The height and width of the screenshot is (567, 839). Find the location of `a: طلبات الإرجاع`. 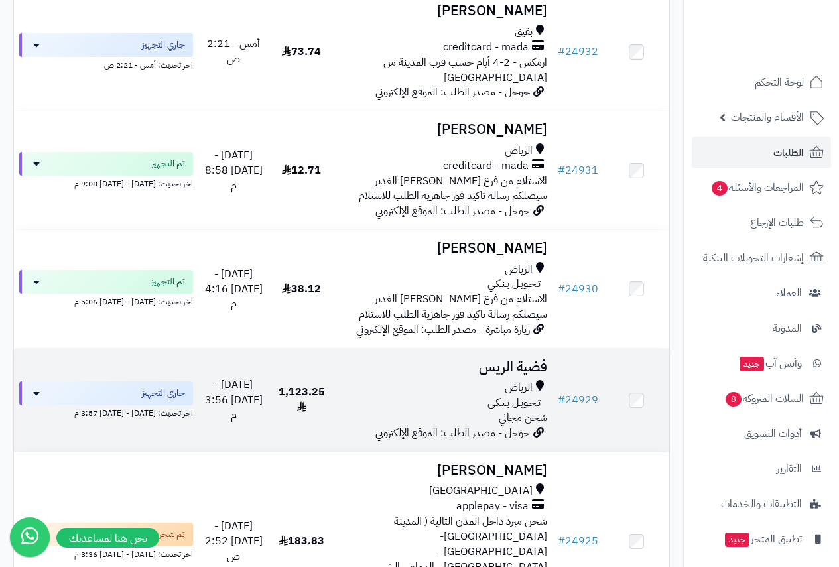

a: طلبات الإرجاع is located at coordinates (761, 223).